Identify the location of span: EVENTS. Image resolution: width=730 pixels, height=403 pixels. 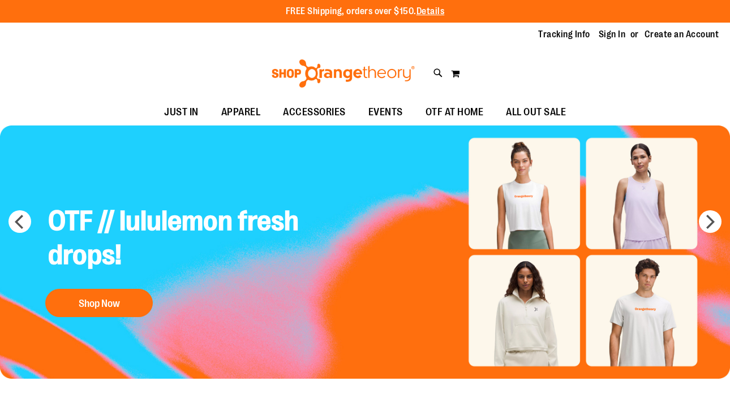
(385, 112).